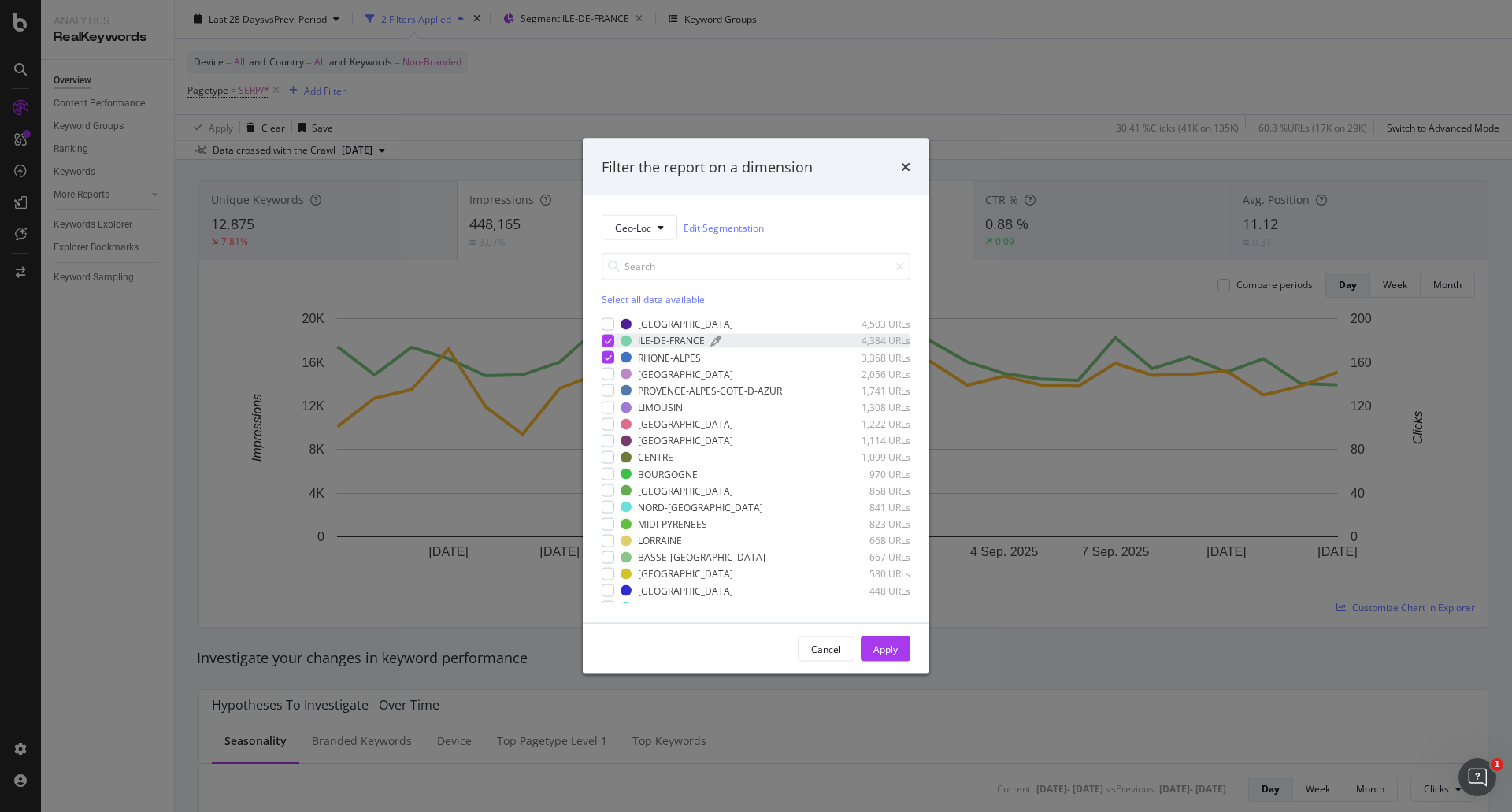 The image size is (1512, 812). What do you see at coordinates (872, 506) in the screenshot?
I see `div: 841 URLs` at bounding box center [872, 506].